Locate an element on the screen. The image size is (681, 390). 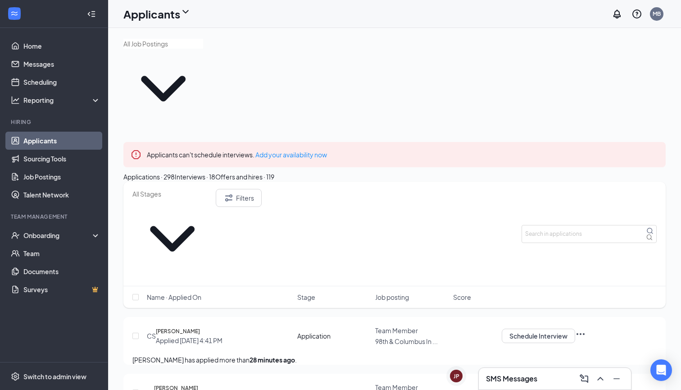
button: Filter Filters is located at coordinates (239, 198).